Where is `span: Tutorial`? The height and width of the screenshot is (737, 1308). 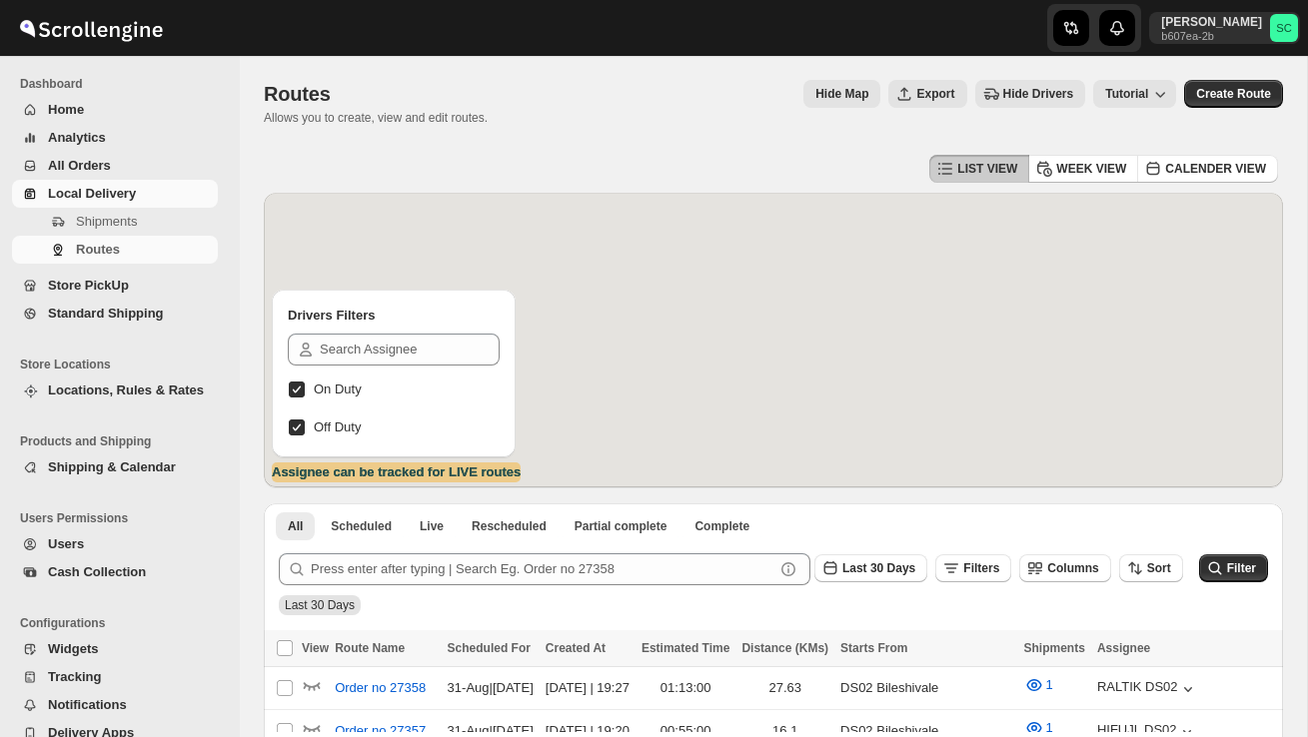 span: Tutorial is located at coordinates (1126, 94).